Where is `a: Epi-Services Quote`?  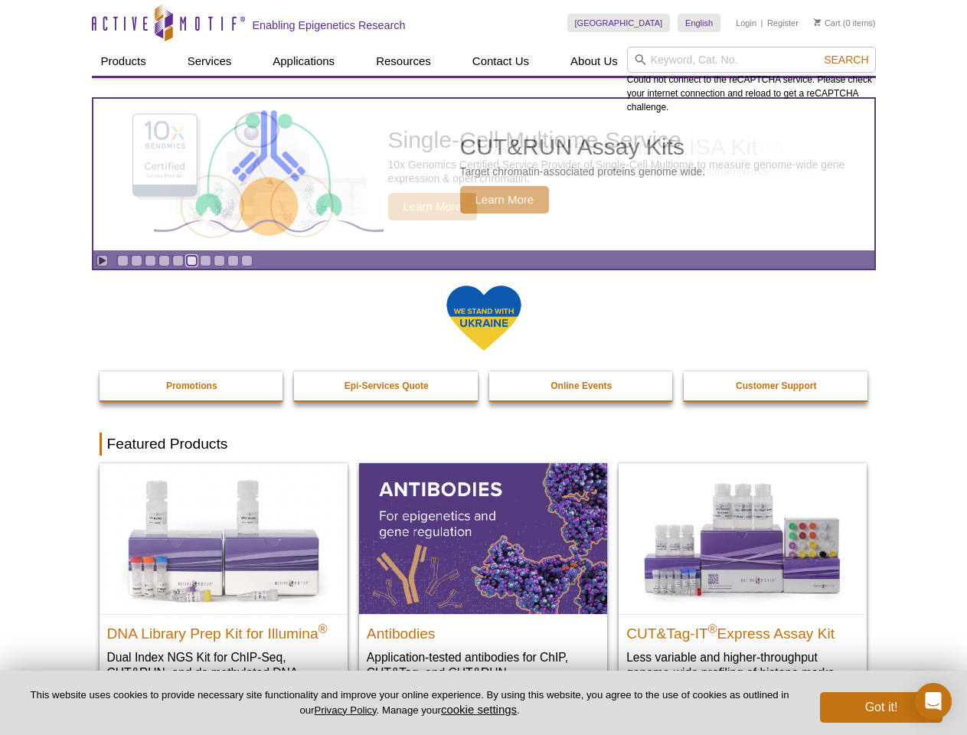
a: Epi-Services Quote is located at coordinates (387, 386).